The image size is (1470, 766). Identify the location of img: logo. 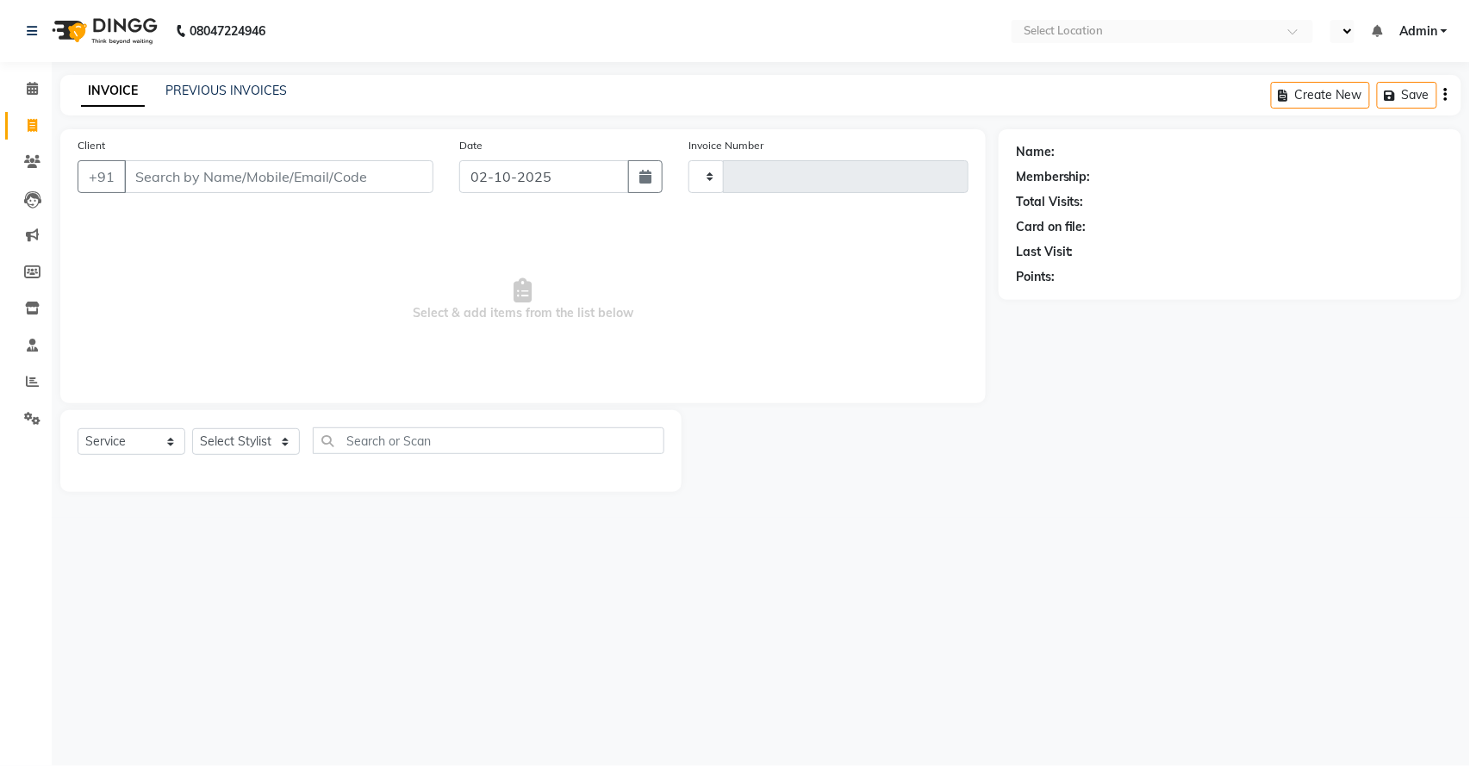
(103, 31).